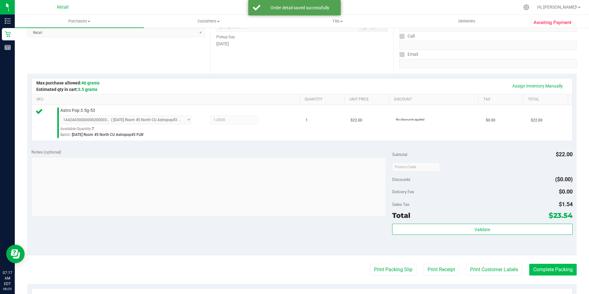  I want to click on label: Pickup Day, so click(226, 37).